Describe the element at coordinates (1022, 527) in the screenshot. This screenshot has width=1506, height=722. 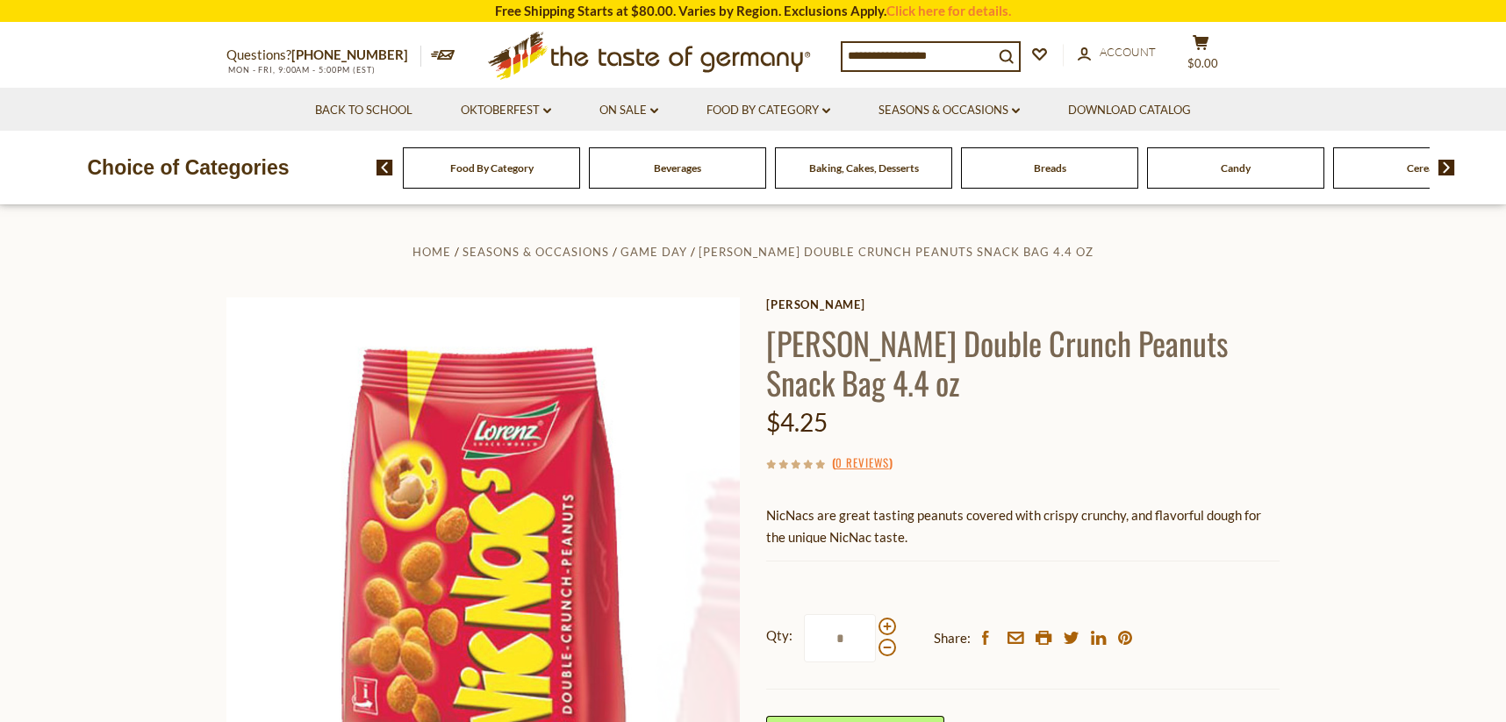
I see `p: NicNacs are great tasting peanuts covered with crispy crunchy, and flavorful dough for the unique...` at that location.